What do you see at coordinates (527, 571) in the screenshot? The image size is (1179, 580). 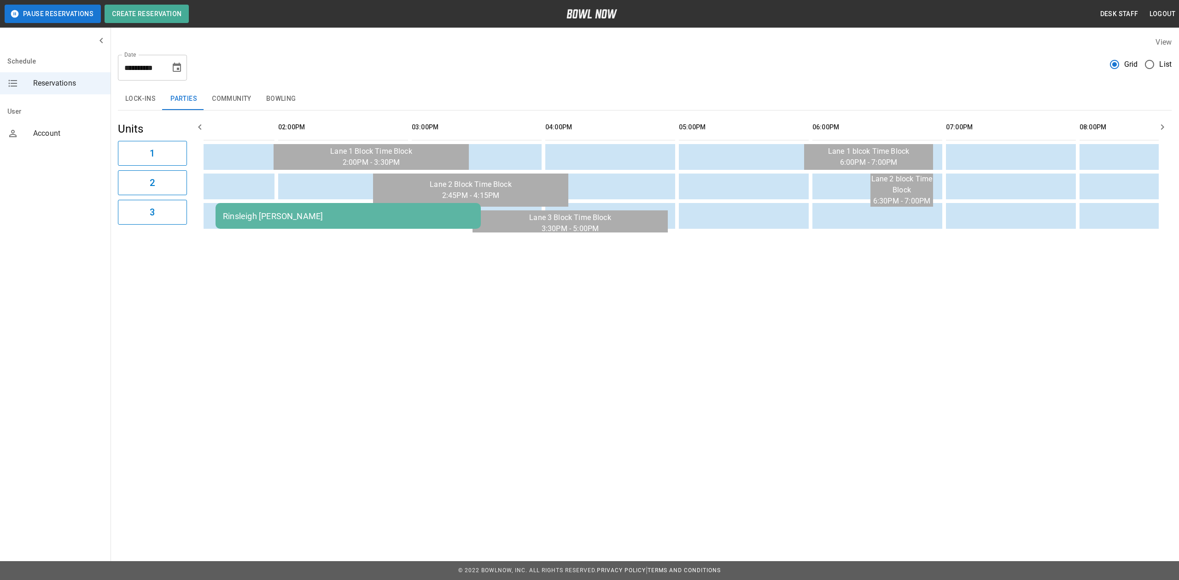 I see `span: © 2022 BowlNow, Inc. All Rights Reserved.` at bounding box center [527, 571].